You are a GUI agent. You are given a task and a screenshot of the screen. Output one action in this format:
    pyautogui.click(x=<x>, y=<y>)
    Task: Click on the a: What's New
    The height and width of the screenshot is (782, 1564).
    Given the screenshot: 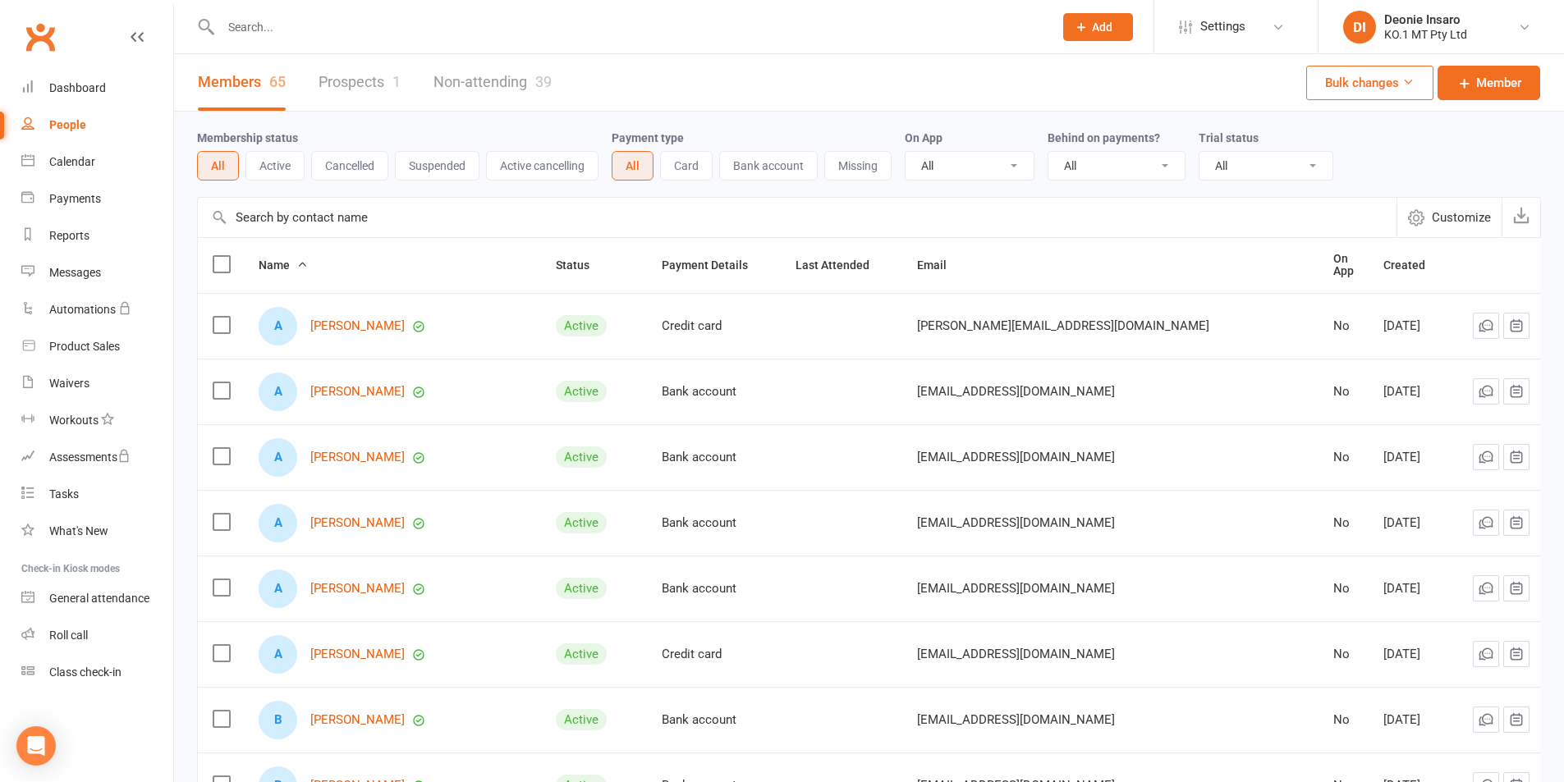 What is the action you would take?
    pyautogui.click(x=97, y=531)
    